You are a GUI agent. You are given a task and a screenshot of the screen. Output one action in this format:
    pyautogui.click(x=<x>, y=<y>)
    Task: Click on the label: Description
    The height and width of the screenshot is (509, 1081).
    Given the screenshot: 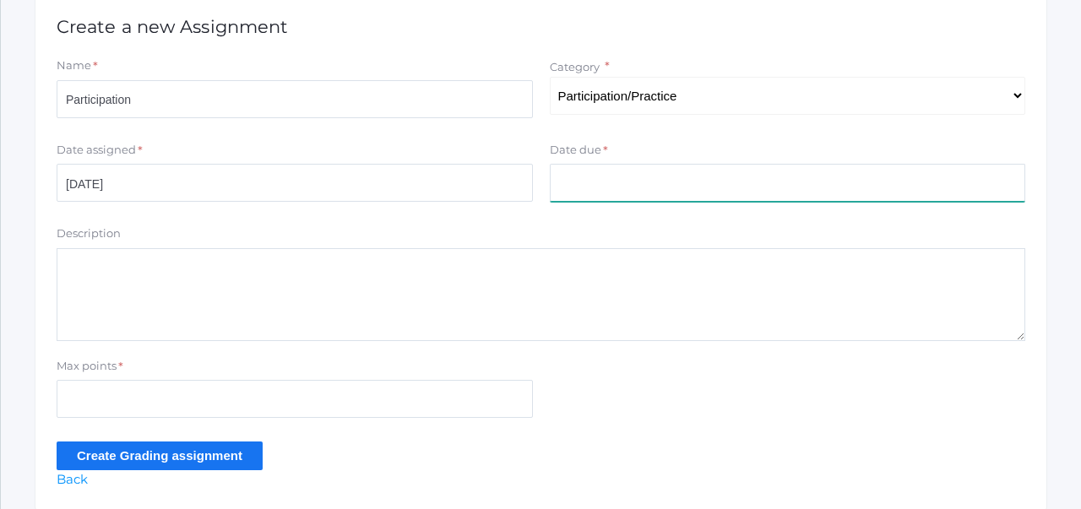 What is the action you would take?
    pyautogui.click(x=89, y=234)
    